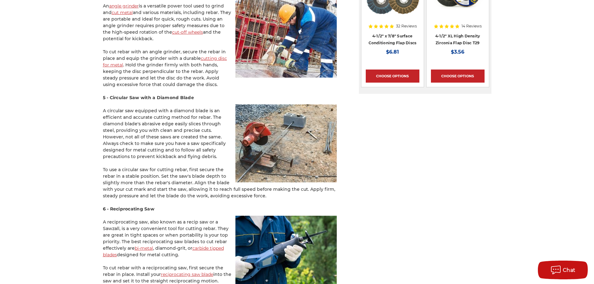 This screenshot has height=284, width=594. I want to click on p: A reciprocating saw, also known as a recip saw or a Sawzall, is a very convenient tool for cuttin..., so click(220, 238).